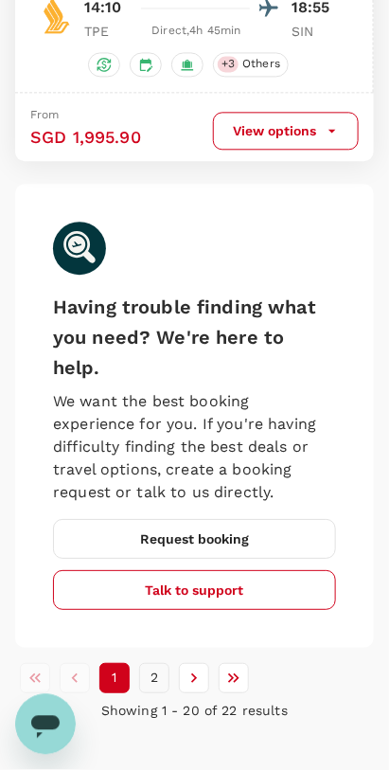 This screenshot has width=389, height=770. Describe the element at coordinates (196, 31) in the screenshot. I see `div: Direct , 4h 45min` at that location.